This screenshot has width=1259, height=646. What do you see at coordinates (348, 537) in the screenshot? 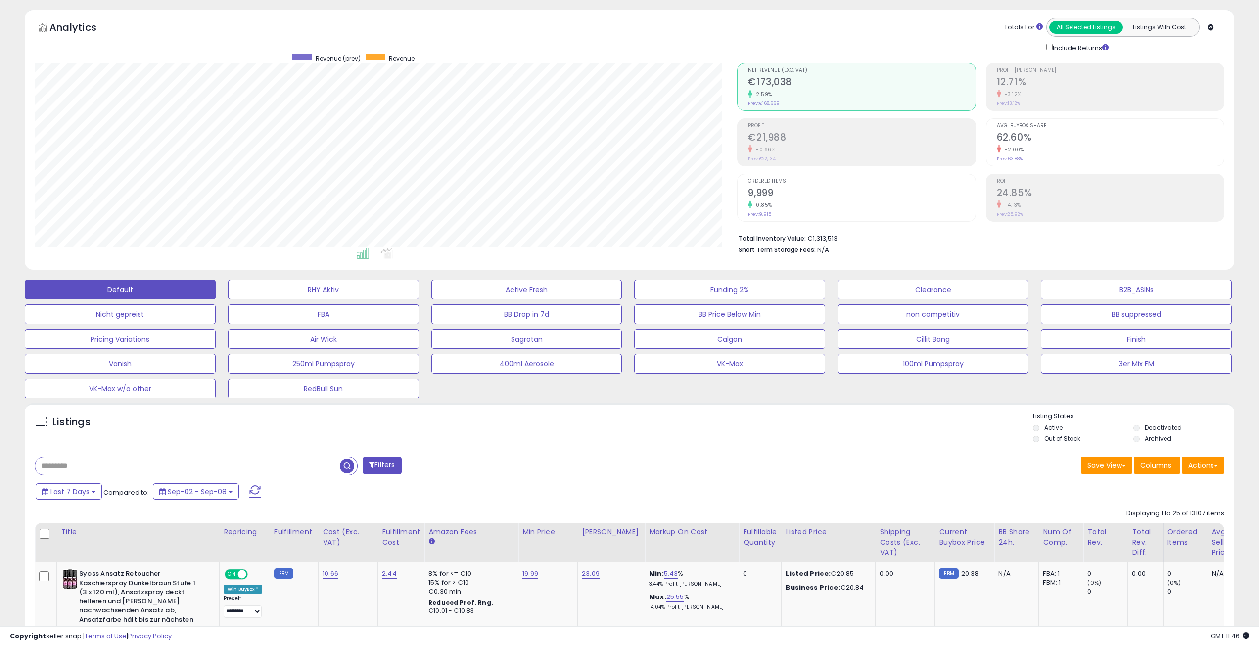
I see `div: Cost (Exc. VAT)` at bounding box center [348, 537].